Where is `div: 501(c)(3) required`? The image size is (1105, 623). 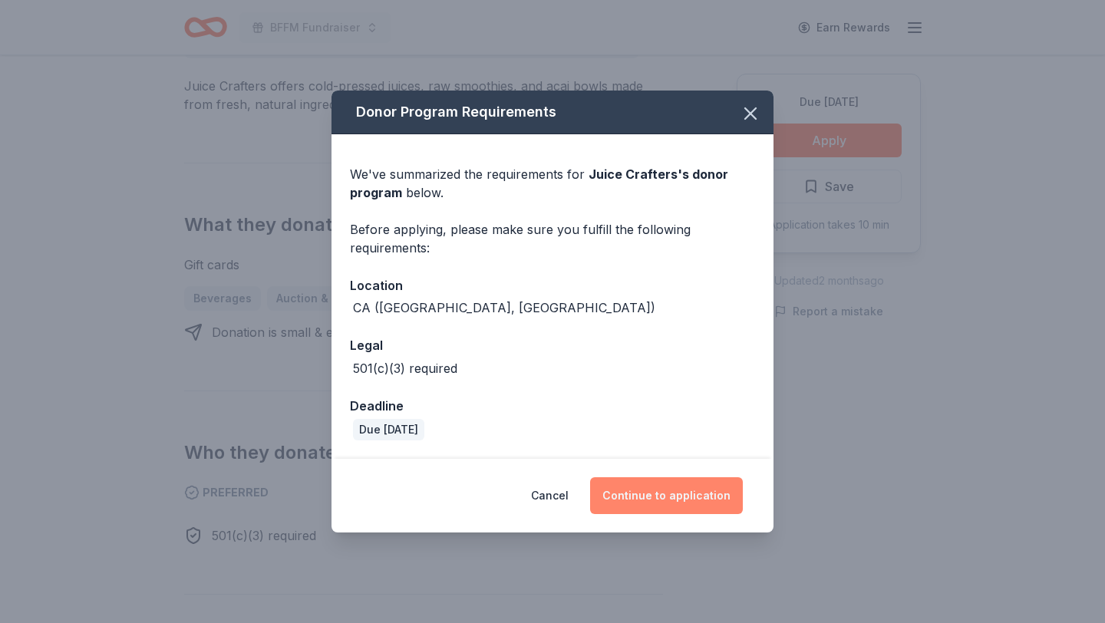
div: 501(c)(3) required is located at coordinates (405, 368).